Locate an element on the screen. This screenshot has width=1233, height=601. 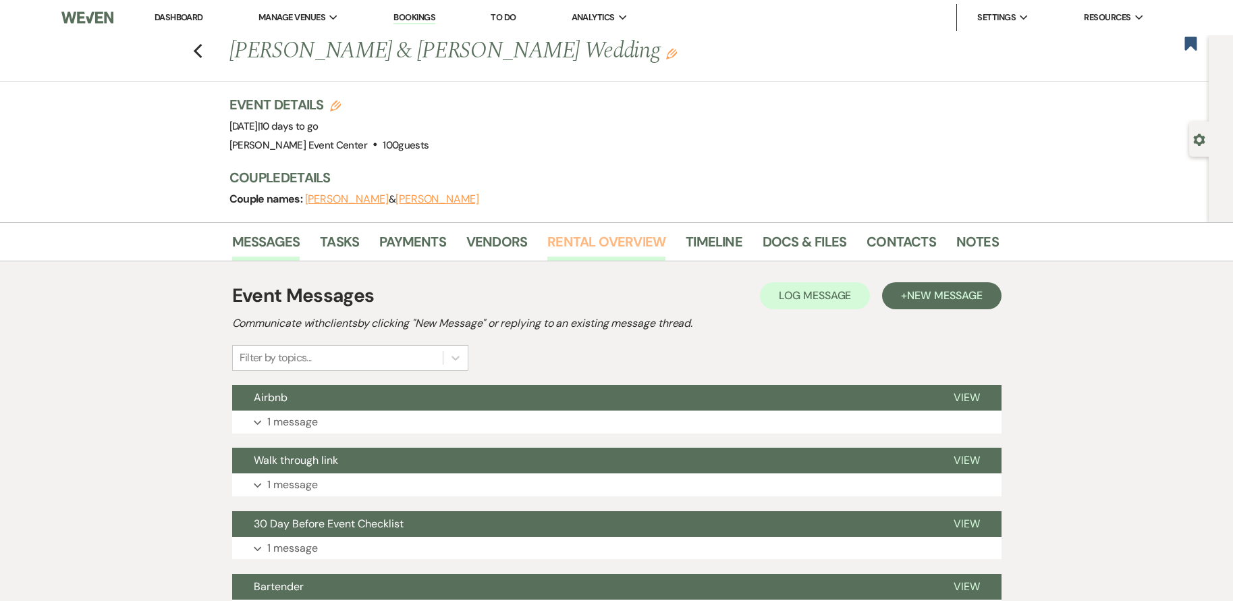
h3: Event Details is located at coordinates (329, 105).